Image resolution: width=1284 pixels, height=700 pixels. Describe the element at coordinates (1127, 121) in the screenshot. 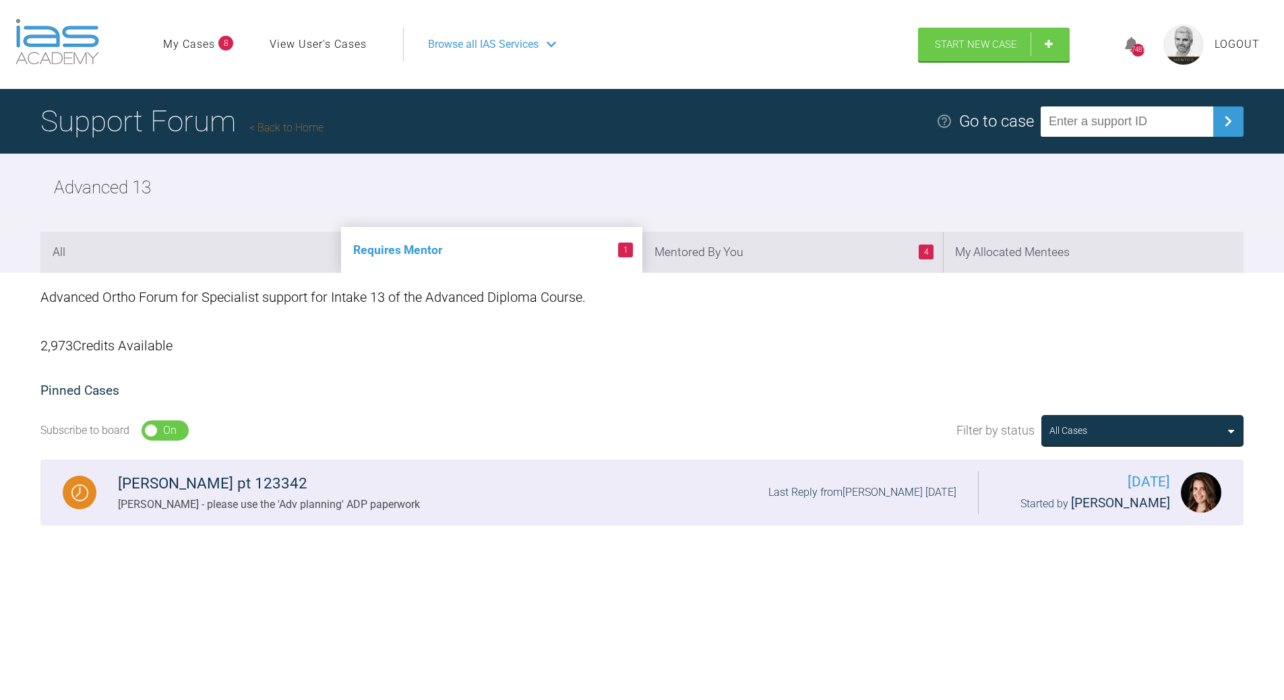

I see `input: Enter a support ID` at that location.